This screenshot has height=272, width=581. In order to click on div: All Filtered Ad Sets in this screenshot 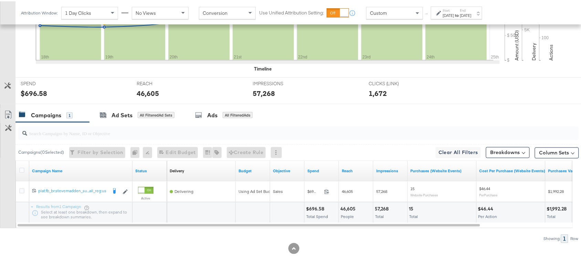, I will do `click(156, 114)`.